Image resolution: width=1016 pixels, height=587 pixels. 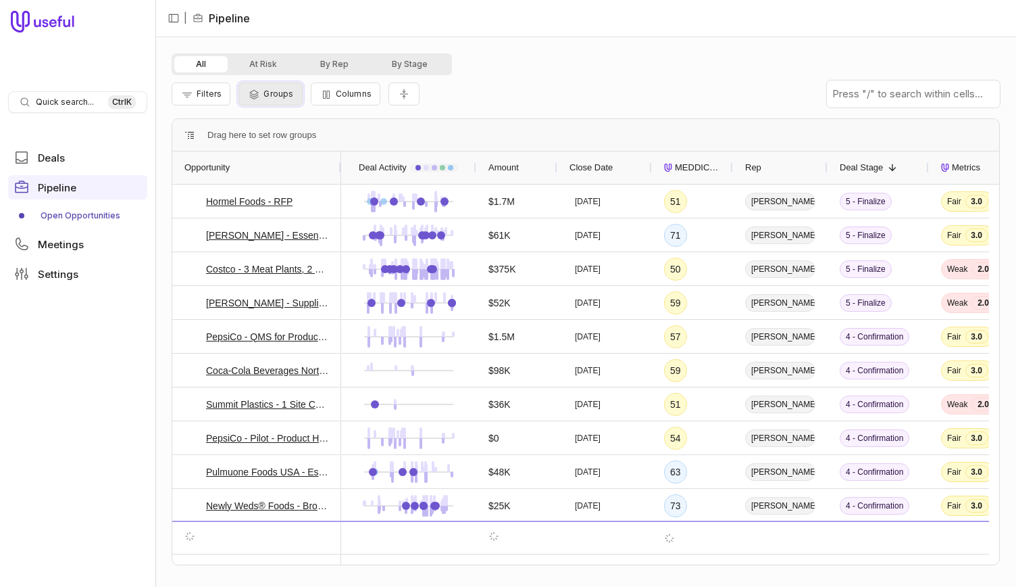 I want to click on span: Rep, so click(x=753, y=168).